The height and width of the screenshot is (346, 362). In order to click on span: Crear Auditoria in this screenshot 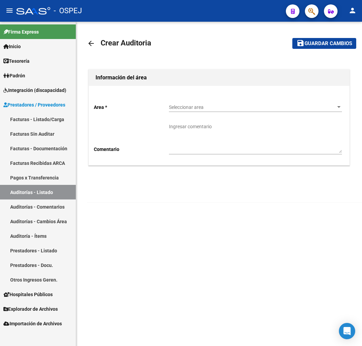, I will do `click(126, 43)`.